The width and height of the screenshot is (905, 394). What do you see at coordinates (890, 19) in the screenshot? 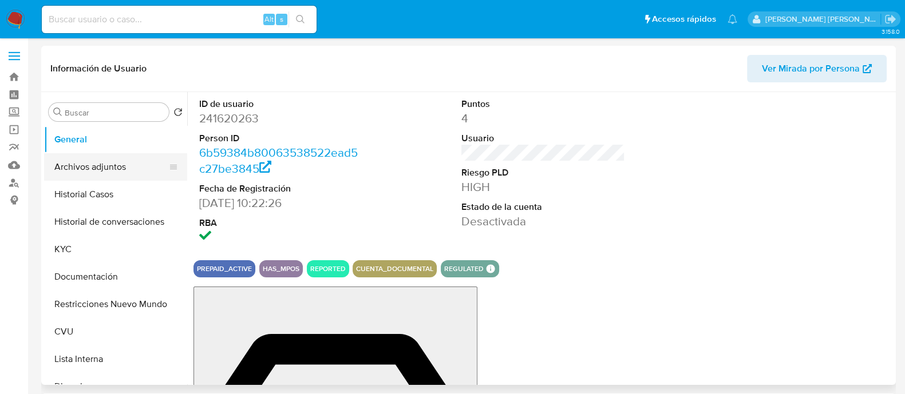
I see `a: Salir` at bounding box center [890, 19].